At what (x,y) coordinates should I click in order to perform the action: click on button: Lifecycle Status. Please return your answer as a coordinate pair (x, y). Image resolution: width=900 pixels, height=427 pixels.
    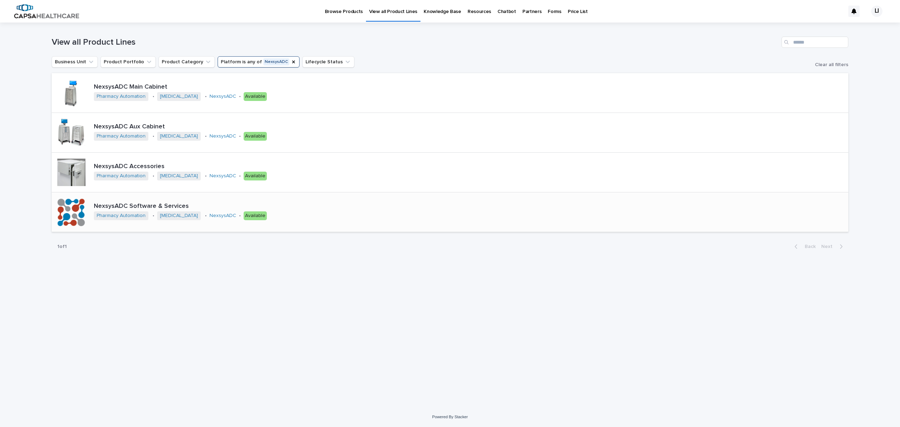
    Looking at the image, I should click on (328, 62).